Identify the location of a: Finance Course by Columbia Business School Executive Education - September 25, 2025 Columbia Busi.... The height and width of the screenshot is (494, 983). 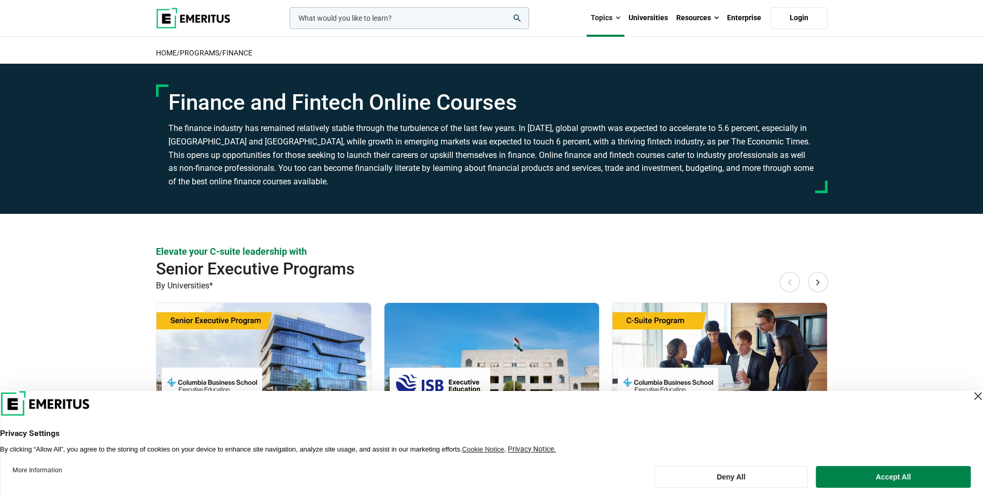
(264, 387).